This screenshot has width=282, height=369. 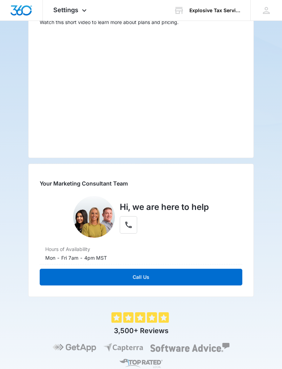 What do you see at coordinates (128, 225) in the screenshot?
I see `button: Phone` at bounding box center [128, 225].